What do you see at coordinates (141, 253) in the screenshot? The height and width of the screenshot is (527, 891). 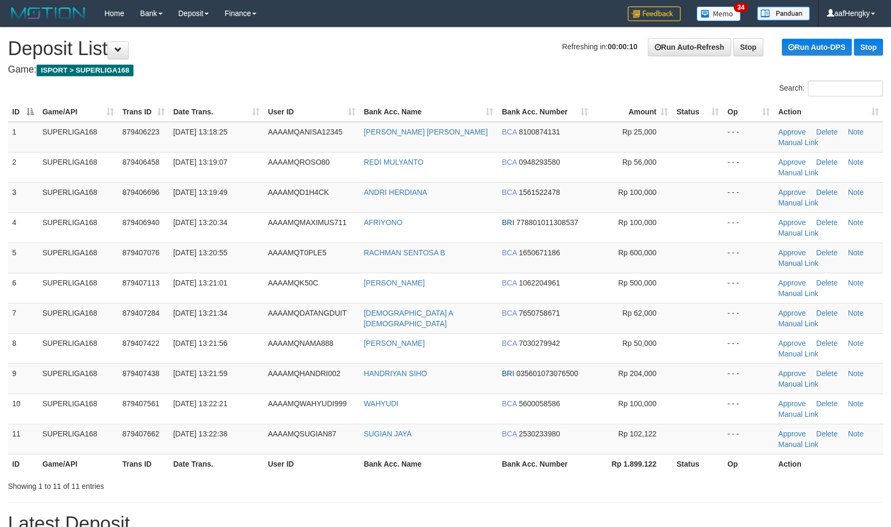 I see `span: 879407076` at bounding box center [141, 253].